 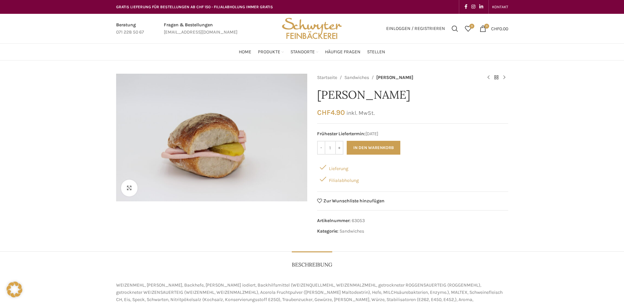 What do you see at coordinates (269, 52) in the screenshot?
I see `span: Produkte` at bounding box center [269, 52].